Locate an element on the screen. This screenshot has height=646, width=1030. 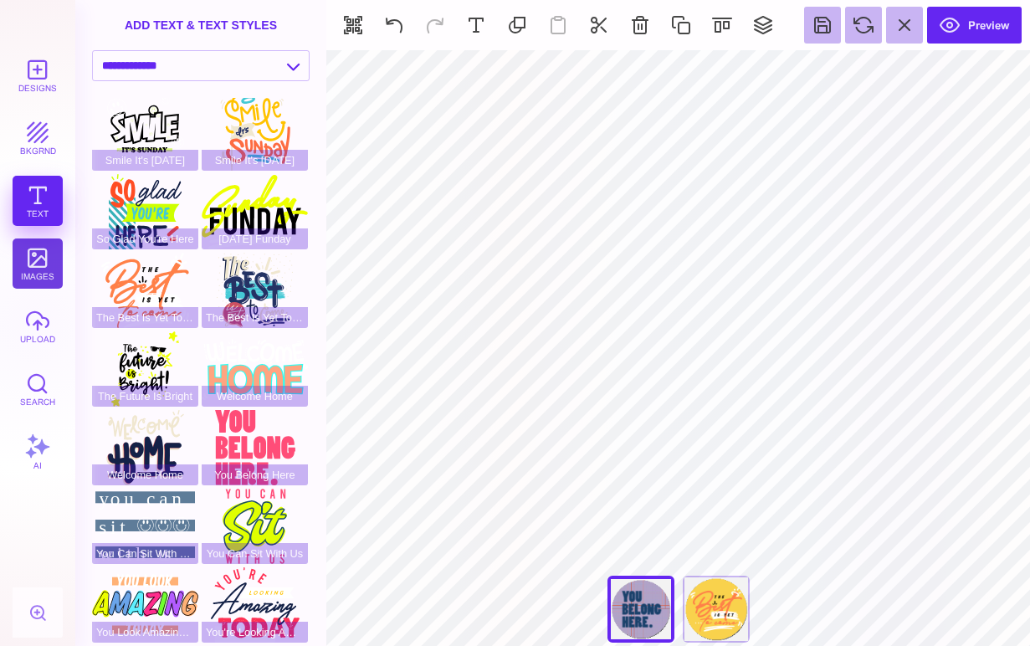
button: AI is located at coordinates (38, 452).